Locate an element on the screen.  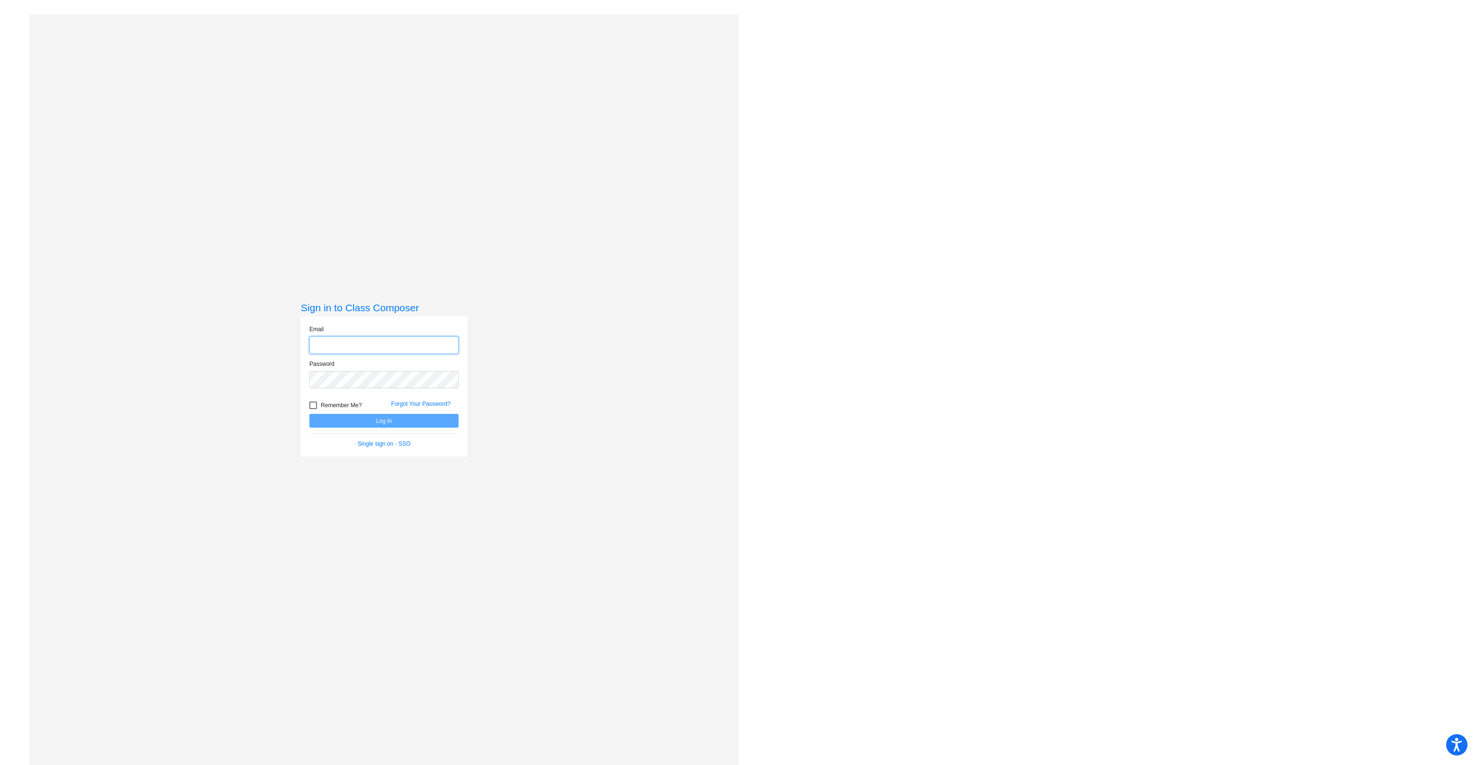
h3: Sign in to Class Composer is located at coordinates (384, 307).